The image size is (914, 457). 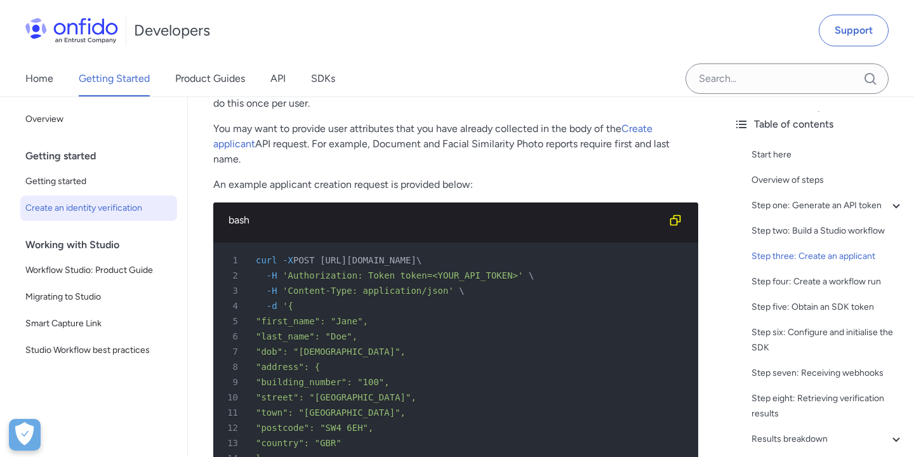 What do you see at coordinates (98, 208) in the screenshot?
I see `a: Create an identity verification` at bounding box center [98, 208].